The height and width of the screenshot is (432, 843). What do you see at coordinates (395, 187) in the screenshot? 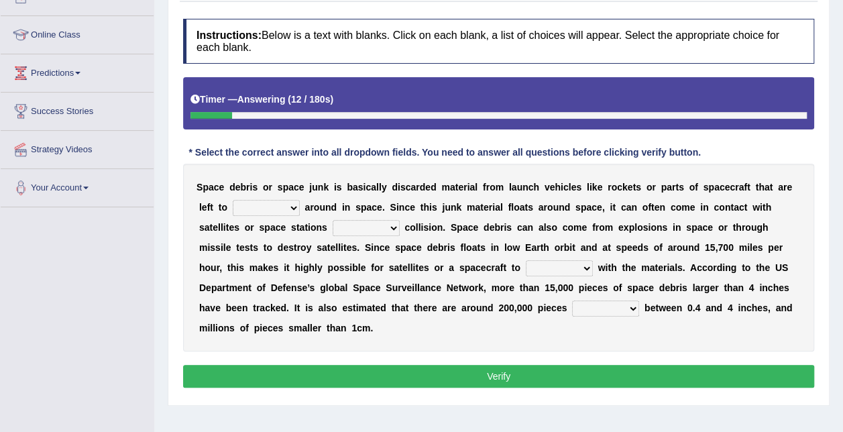
I see `b: d` at bounding box center [395, 187].